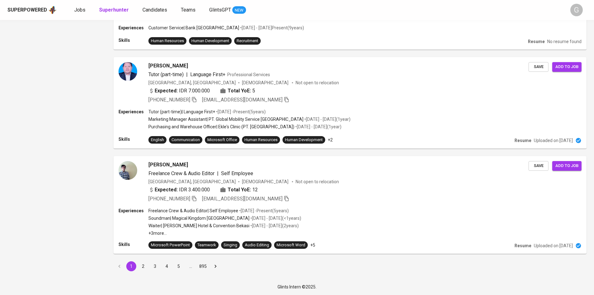  What do you see at coordinates (215, 266) in the screenshot?
I see `button: Go to next page` at bounding box center [215, 266].